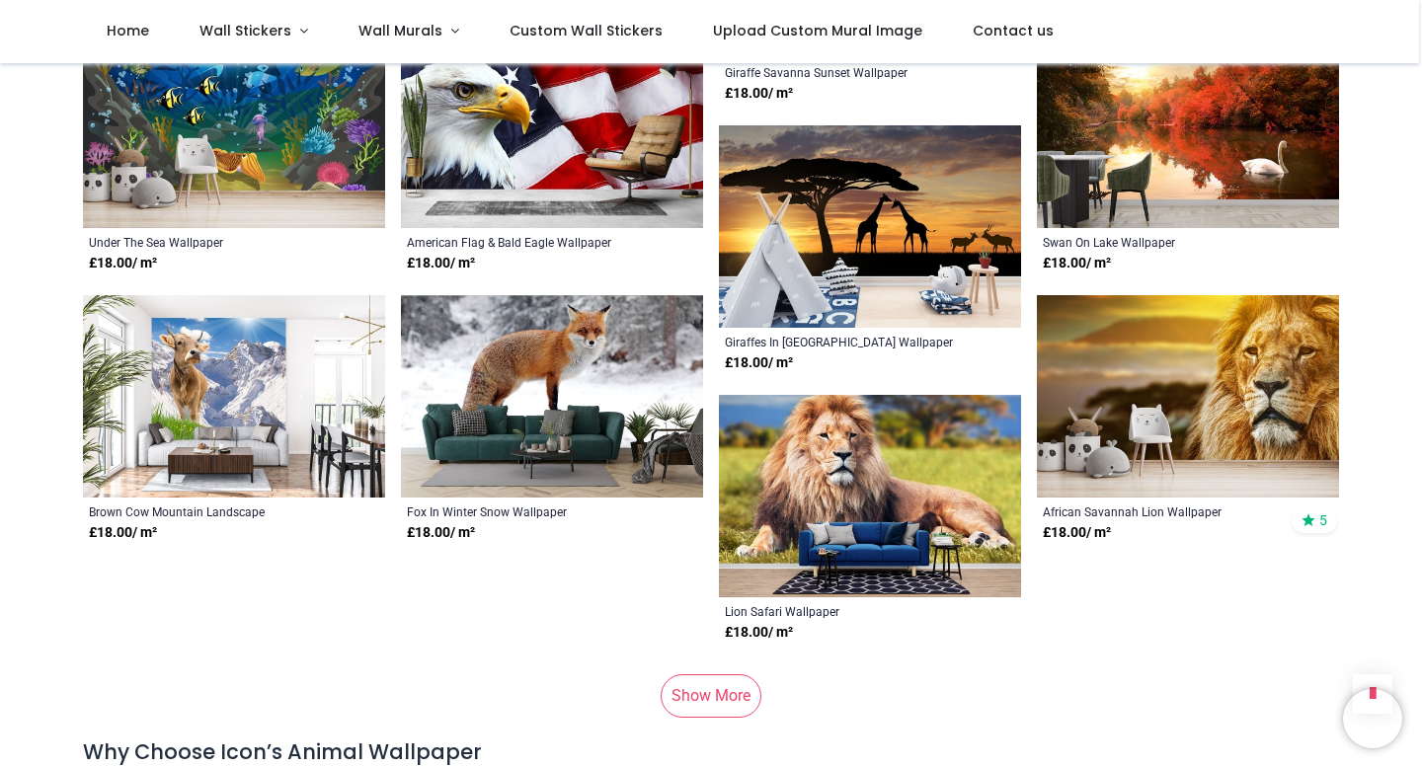  Describe the element at coordinates (127, 31) in the screenshot. I see `span: Home` at that location.